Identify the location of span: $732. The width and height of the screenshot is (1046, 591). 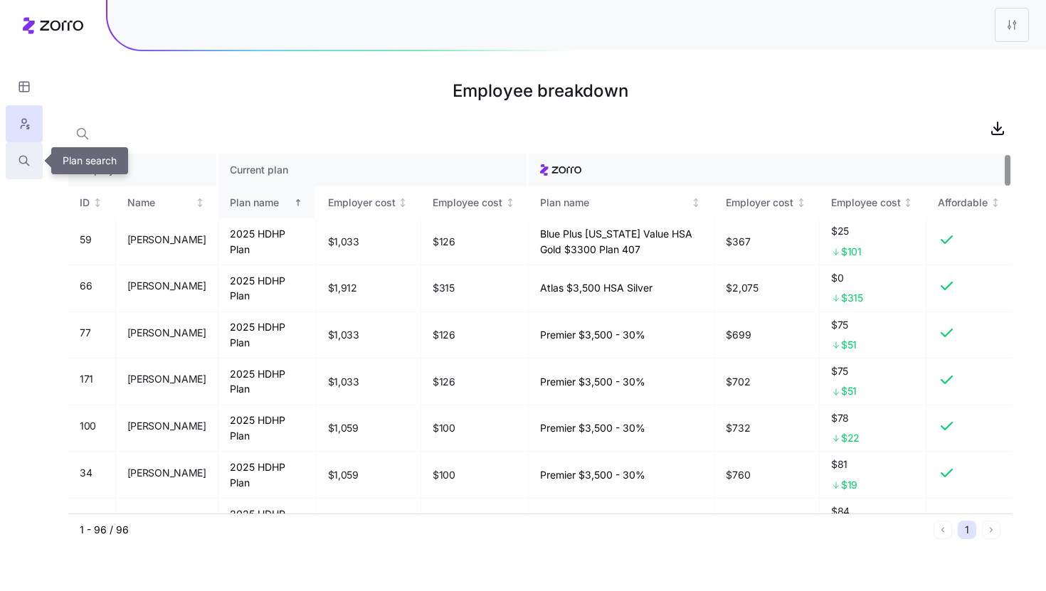
(738, 428).